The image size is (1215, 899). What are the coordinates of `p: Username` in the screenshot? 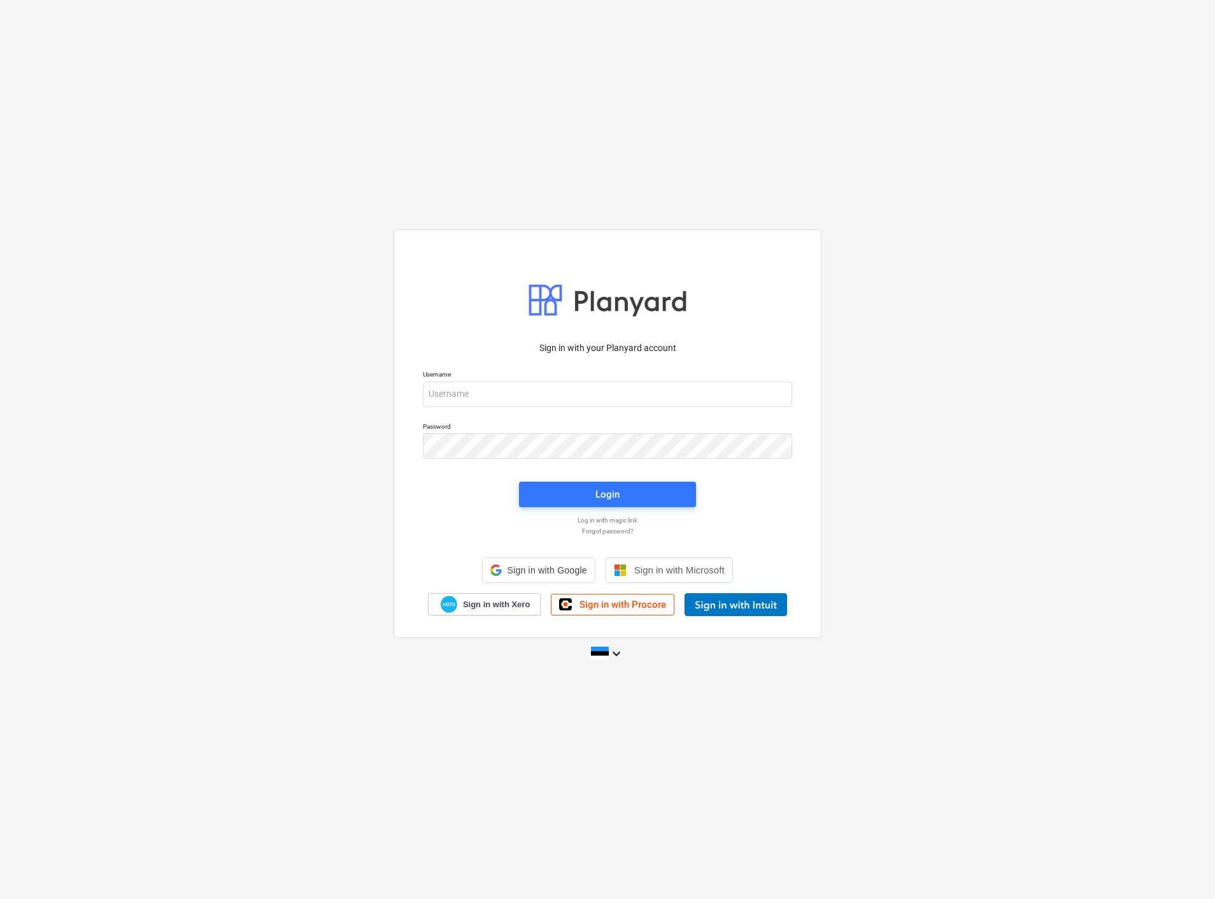 It's located at (608, 375).